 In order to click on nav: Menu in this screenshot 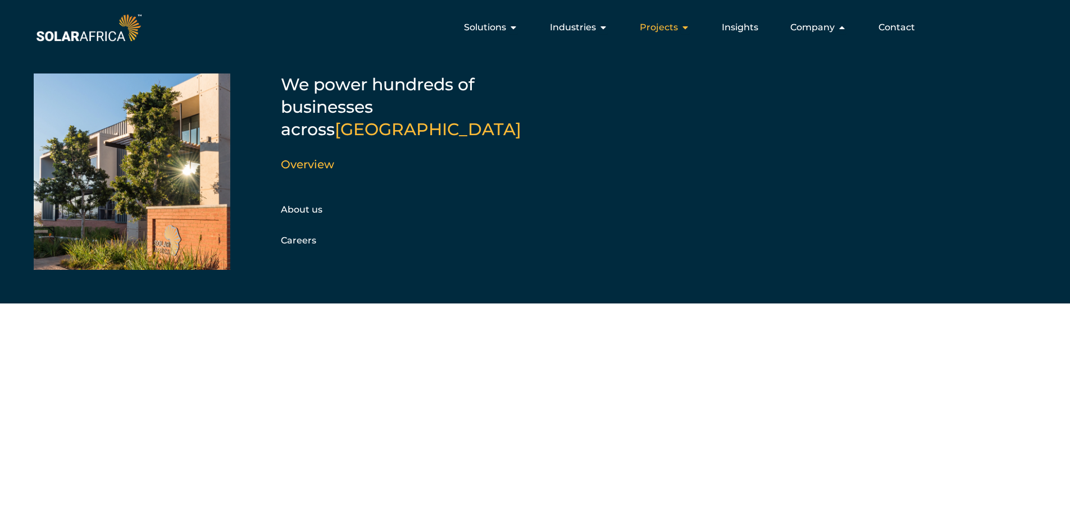, I will do `click(533, 28)`.